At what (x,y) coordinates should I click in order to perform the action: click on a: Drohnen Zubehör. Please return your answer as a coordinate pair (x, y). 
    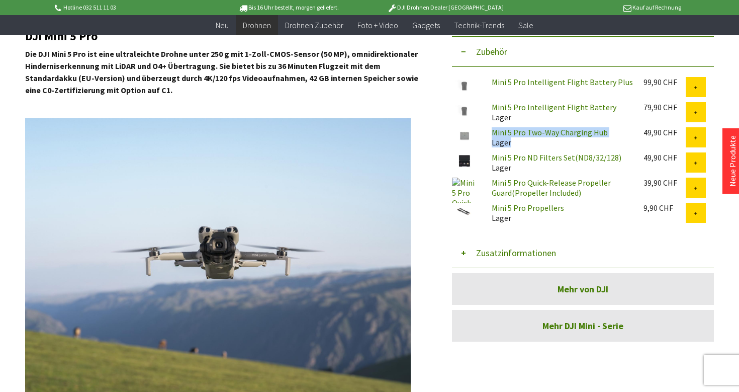
    Looking at the image, I should click on (314, 25).